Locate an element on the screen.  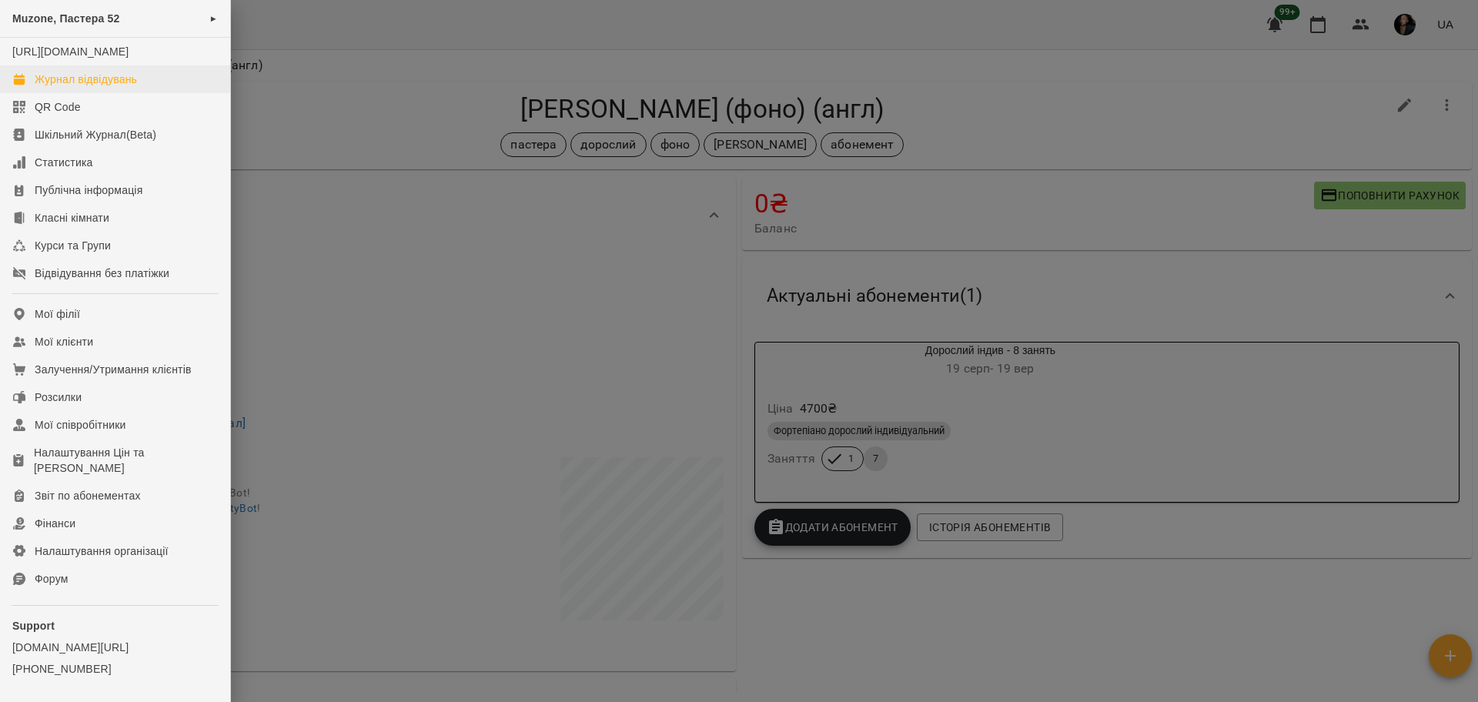
div: Мої співробітники is located at coordinates (80, 425).